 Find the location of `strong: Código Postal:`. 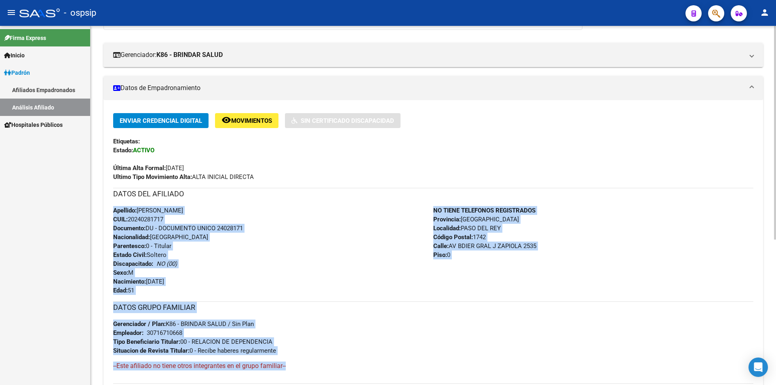

strong: Código Postal: is located at coordinates (453, 237).